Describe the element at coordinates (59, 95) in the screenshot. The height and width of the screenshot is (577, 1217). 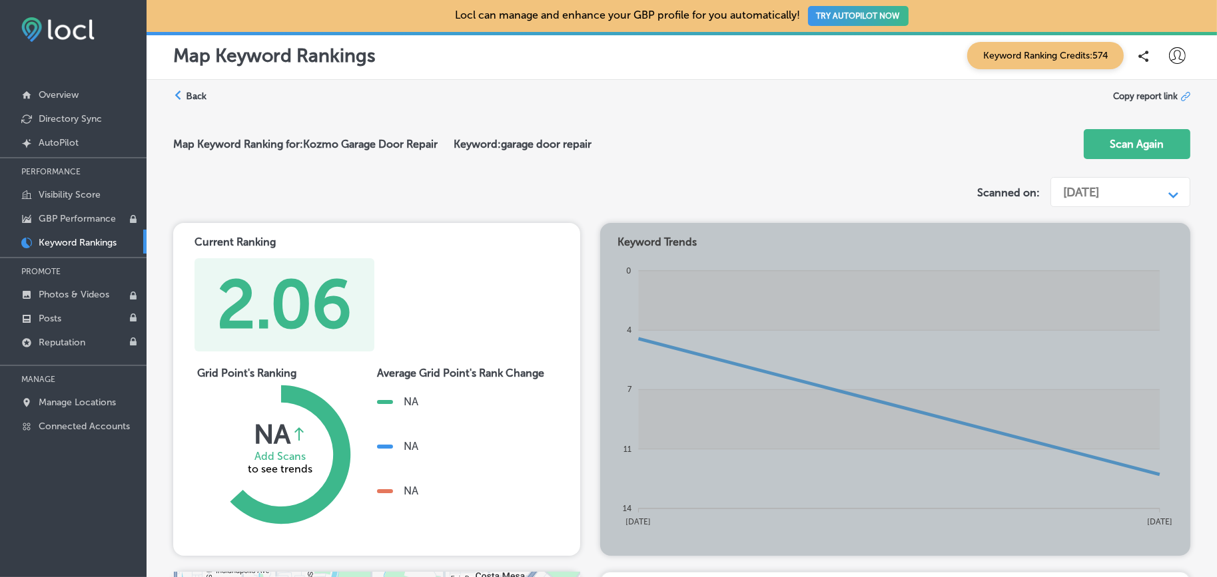
I see `p: Overview` at that location.